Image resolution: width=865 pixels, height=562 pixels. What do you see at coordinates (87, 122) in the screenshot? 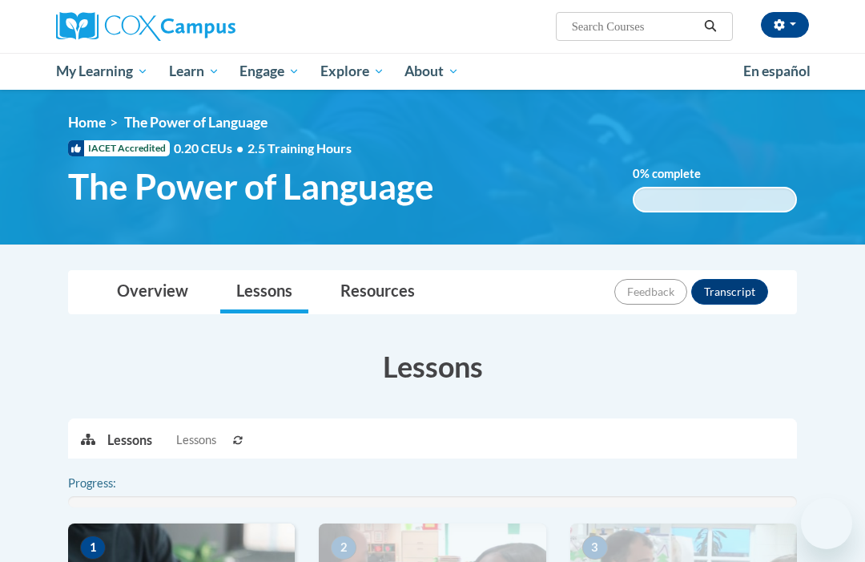
I see `a: Home` at bounding box center [87, 122].